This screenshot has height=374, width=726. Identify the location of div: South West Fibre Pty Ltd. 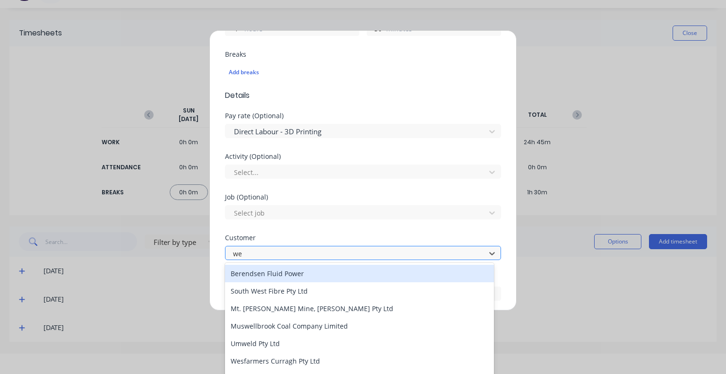
(359, 291).